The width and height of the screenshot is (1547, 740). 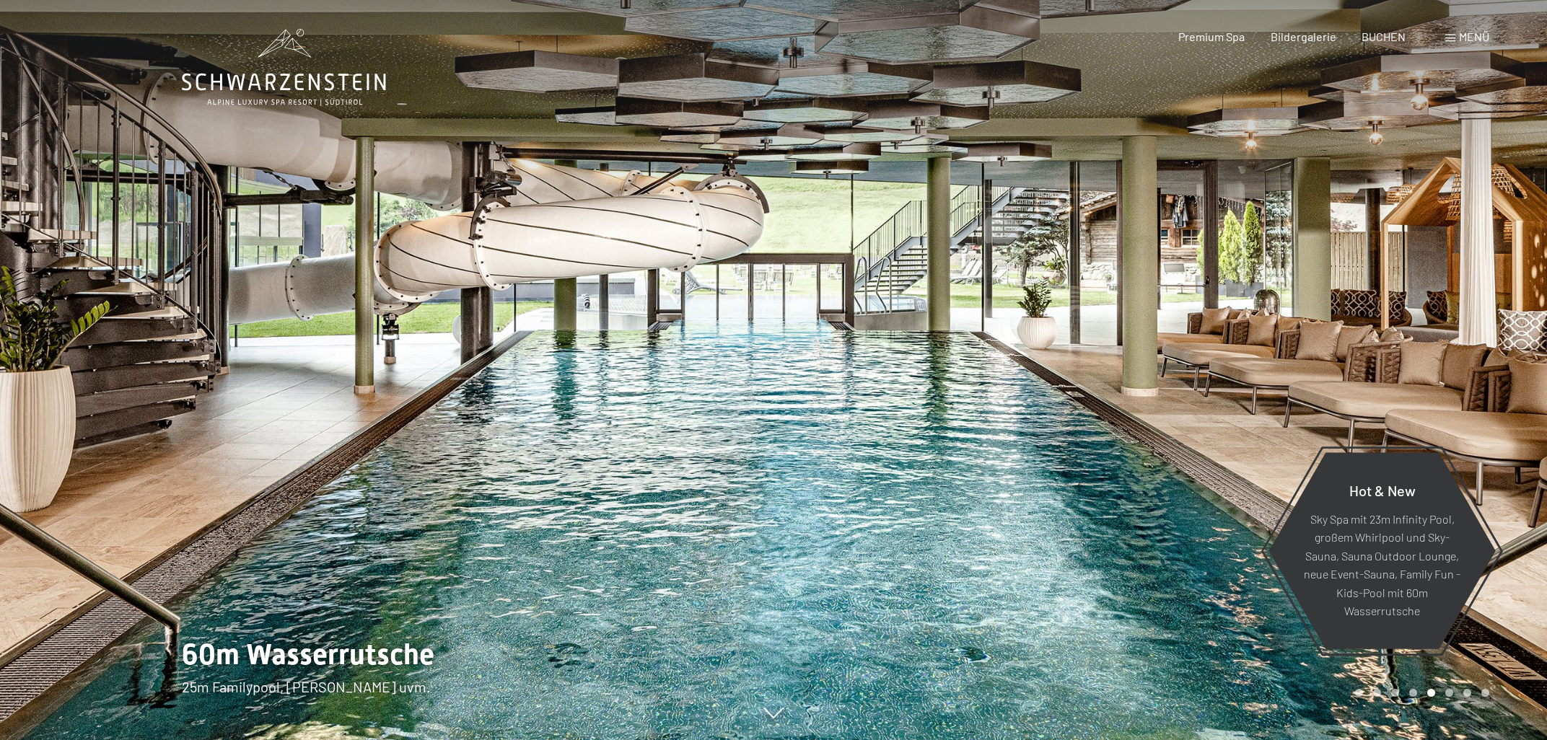 What do you see at coordinates (1383, 36) in the screenshot?
I see `a: BUCHEN` at bounding box center [1383, 36].